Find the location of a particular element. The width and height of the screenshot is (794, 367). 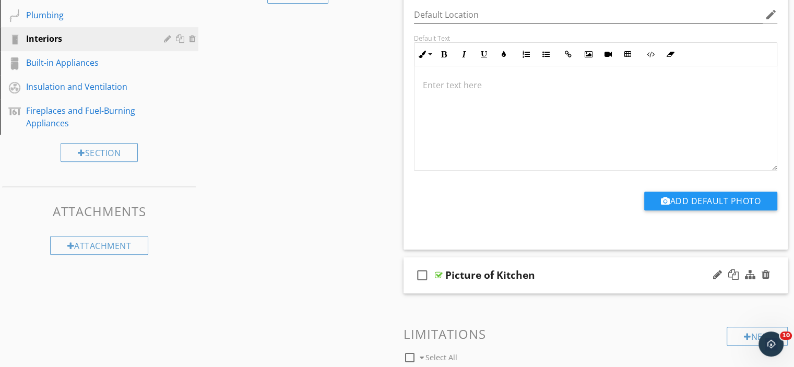

button: Ordered List is located at coordinates (526, 54).